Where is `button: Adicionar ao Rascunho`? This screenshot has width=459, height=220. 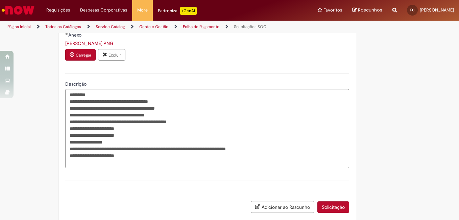 button: Adicionar ao Rascunho is located at coordinates (282, 206).